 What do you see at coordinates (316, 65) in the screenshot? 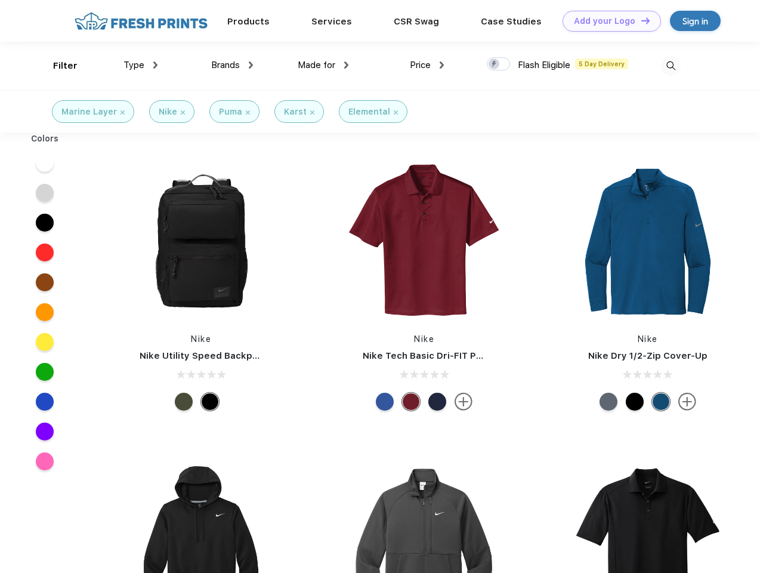
I see `span: Made for` at bounding box center [316, 65].